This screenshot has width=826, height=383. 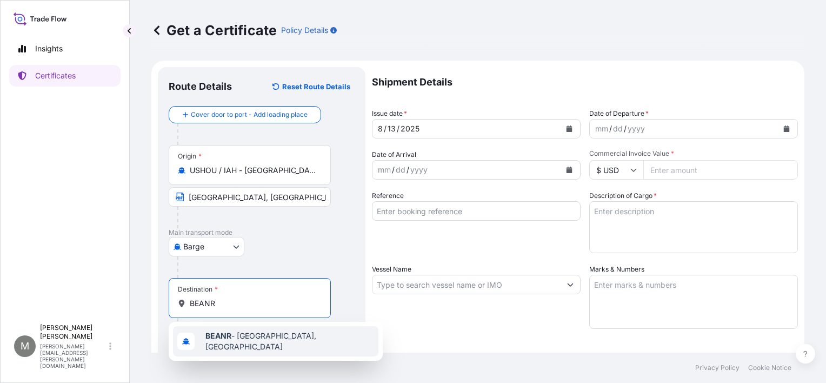 What do you see at coordinates (249, 115) in the screenshot?
I see `span: Cover door to port - Add loading place` at bounding box center [249, 115].